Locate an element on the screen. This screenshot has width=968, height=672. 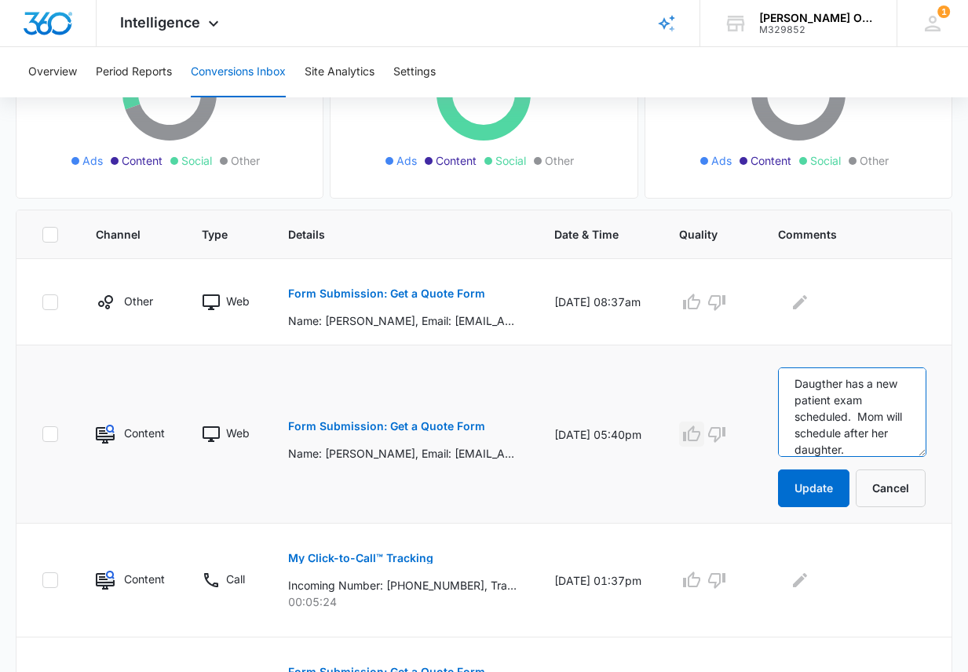
p: 00:05:24 is located at coordinates (402, 601).